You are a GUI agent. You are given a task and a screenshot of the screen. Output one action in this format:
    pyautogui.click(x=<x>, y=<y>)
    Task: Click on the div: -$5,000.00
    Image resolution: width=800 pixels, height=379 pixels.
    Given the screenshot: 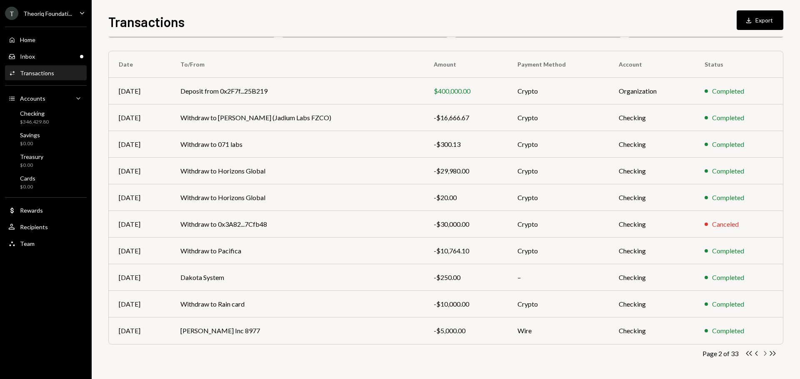 What is the action you would take?
    pyautogui.click(x=466, y=331)
    